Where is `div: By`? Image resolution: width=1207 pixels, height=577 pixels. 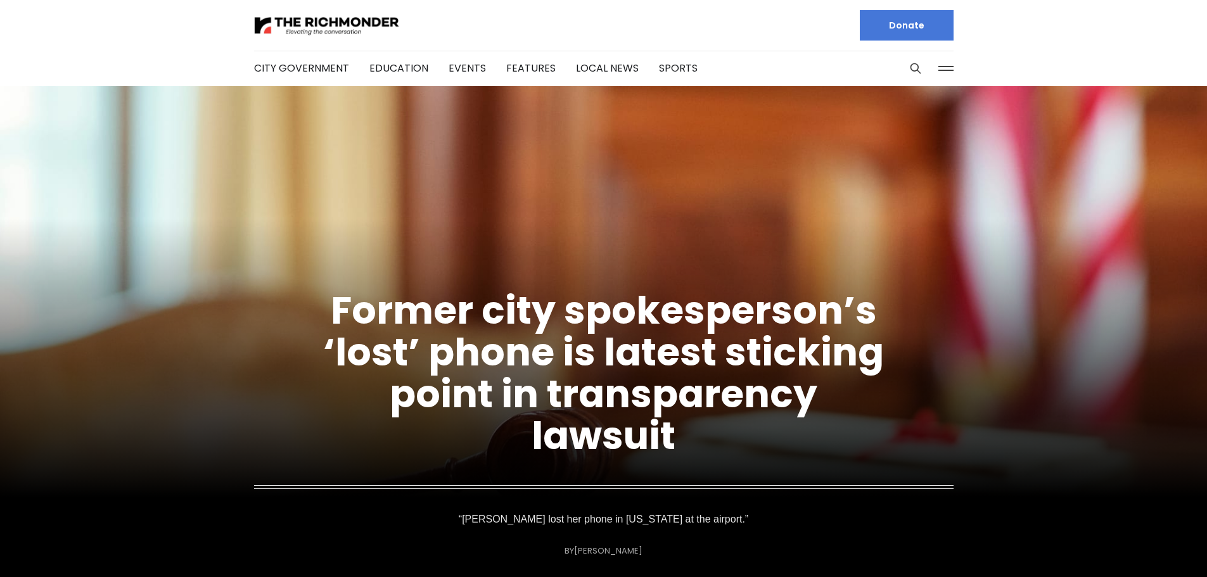
div: By is located at coordinates (603, 551).